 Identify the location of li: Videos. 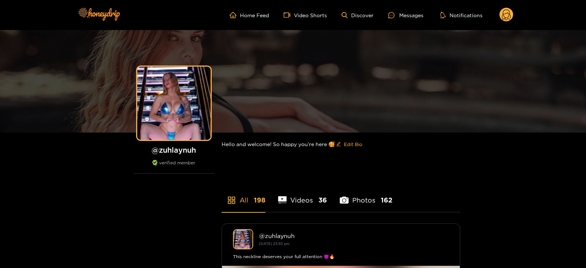
(303, 196).